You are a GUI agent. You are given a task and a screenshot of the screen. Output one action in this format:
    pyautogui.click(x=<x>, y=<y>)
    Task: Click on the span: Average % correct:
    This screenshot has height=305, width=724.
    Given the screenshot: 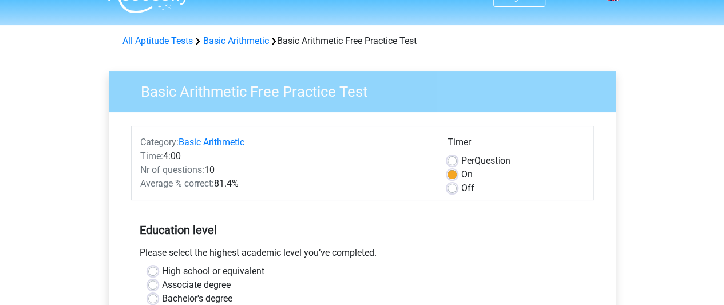 What is the action you would take?
    pyautogui.click(x=177, y=183)
    